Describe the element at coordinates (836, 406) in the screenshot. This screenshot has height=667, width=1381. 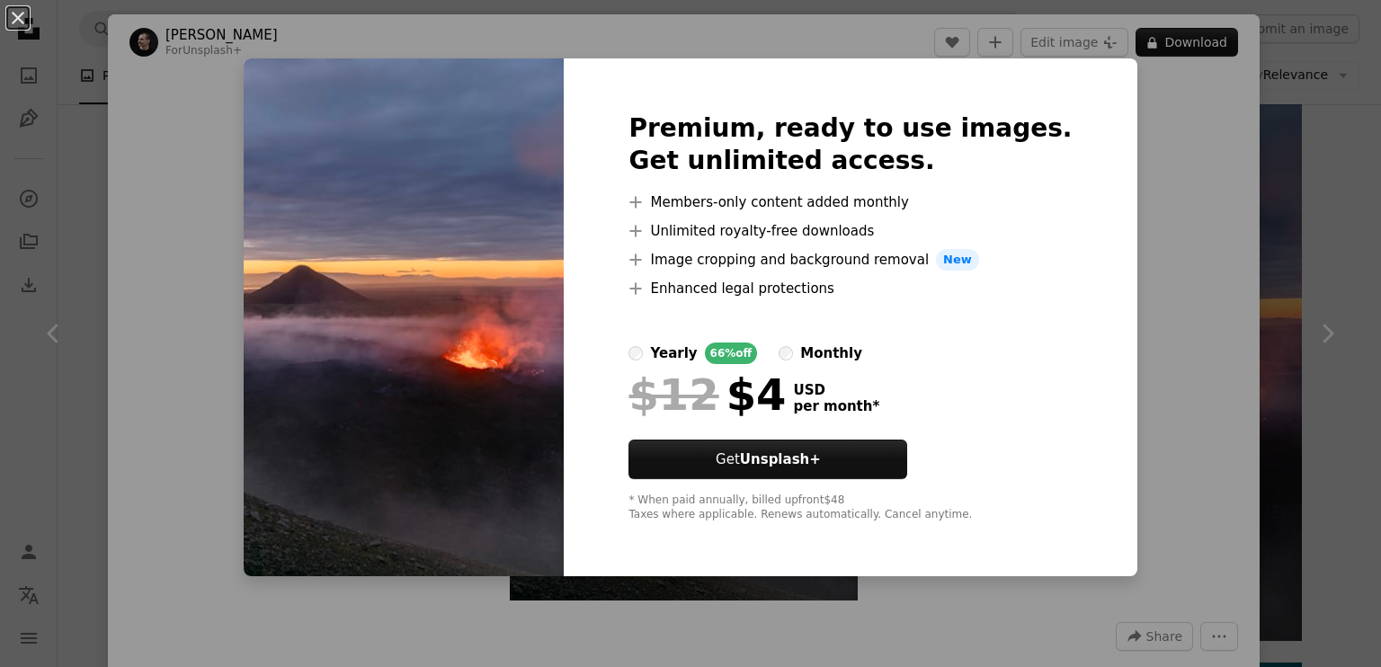
I see `span: per month *` at that location.